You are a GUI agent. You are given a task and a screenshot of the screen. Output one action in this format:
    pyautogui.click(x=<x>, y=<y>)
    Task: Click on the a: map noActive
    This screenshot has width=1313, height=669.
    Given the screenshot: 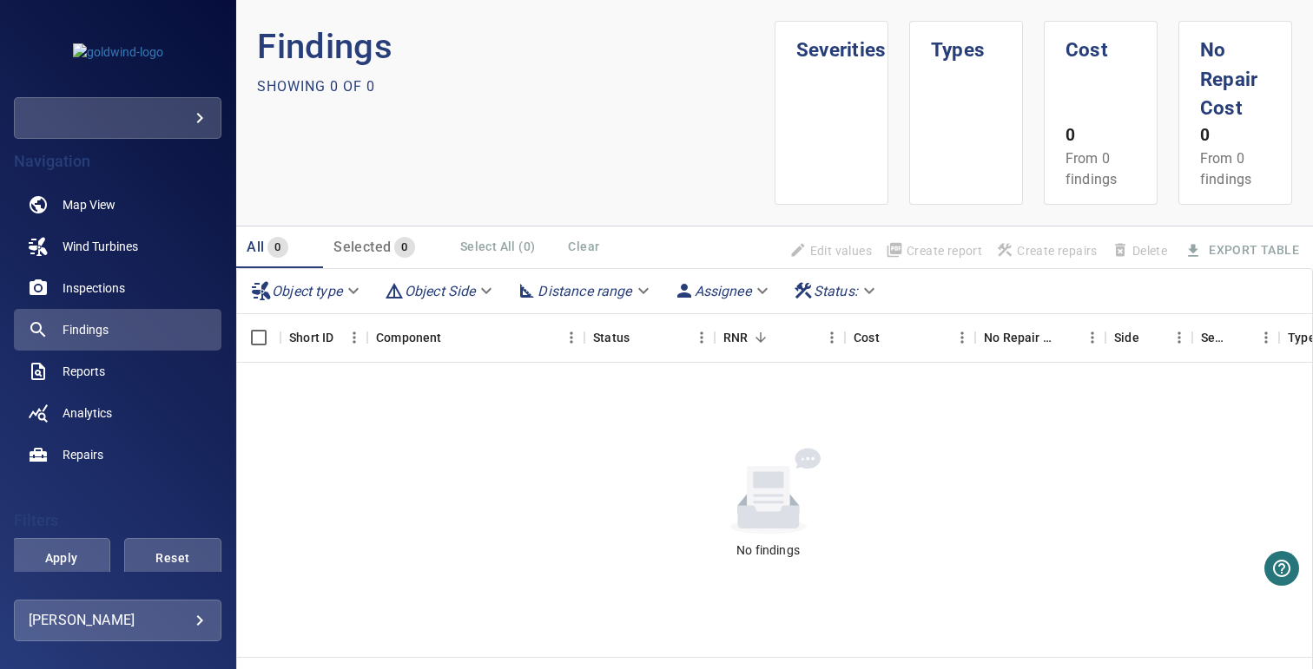 What is the action you would take?
    pyautogui.click(x=117, y=205)
    